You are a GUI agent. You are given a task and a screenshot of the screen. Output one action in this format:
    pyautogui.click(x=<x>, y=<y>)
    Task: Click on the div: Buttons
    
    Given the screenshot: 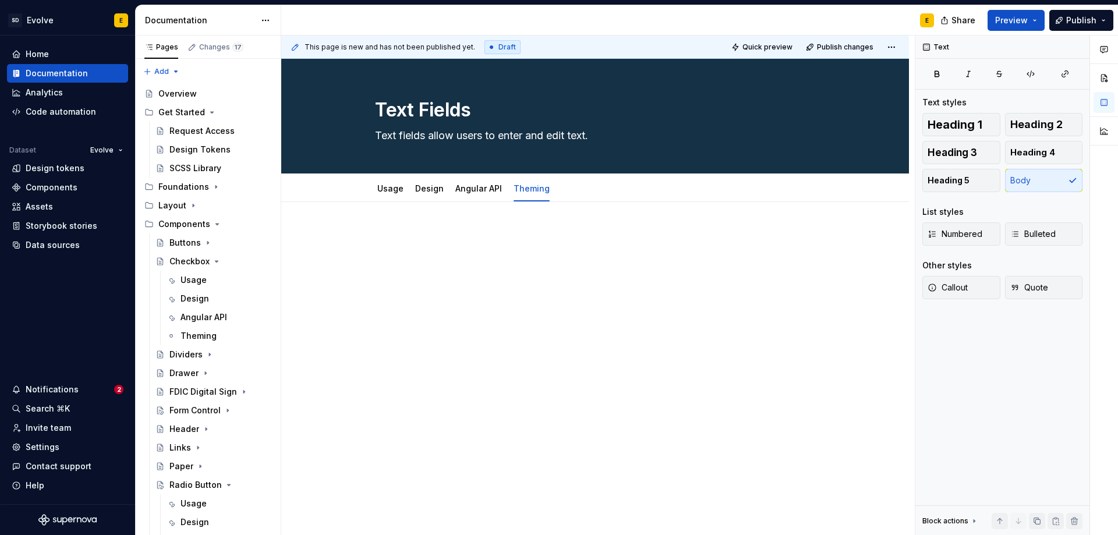 What is the action you would take?
    pyautogui.click(x=185, y=243)
    